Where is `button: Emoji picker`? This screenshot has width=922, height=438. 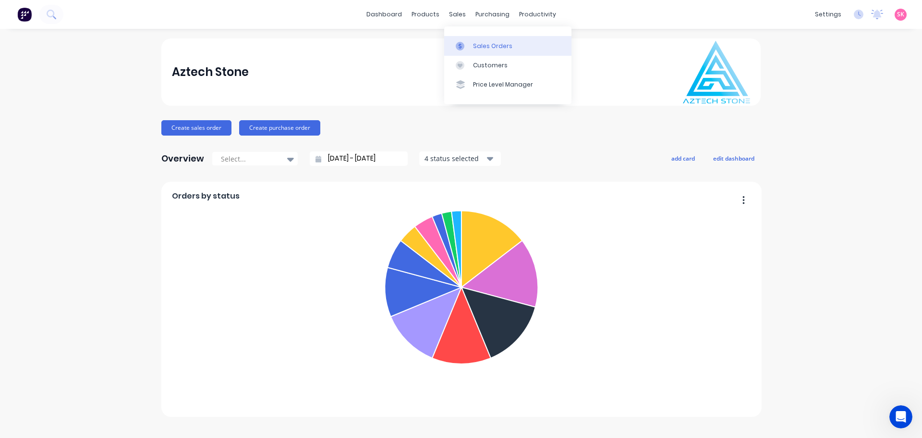
button: Emoji picker is located at coordinates (19, 318).